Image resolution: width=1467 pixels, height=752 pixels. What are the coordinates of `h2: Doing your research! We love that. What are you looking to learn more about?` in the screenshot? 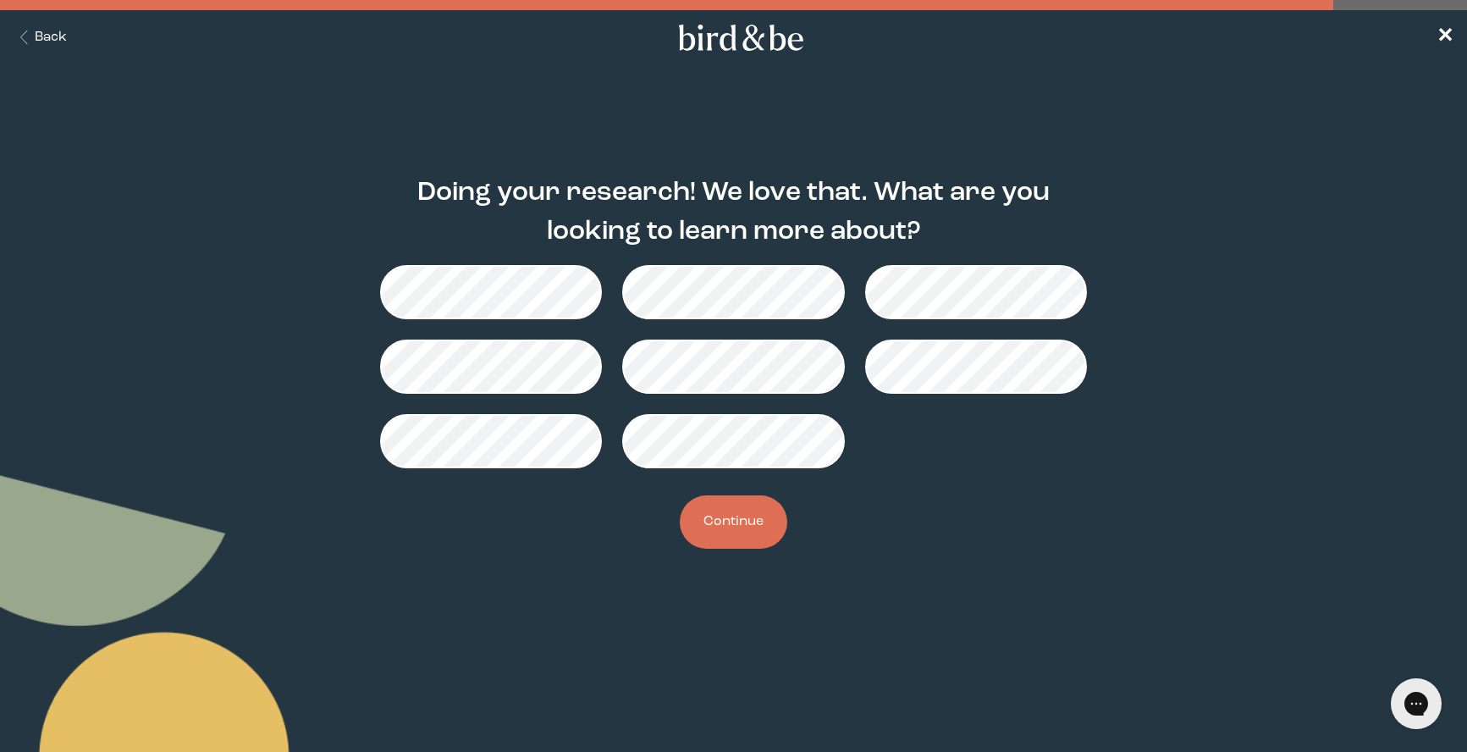 It's located at (733, 212).